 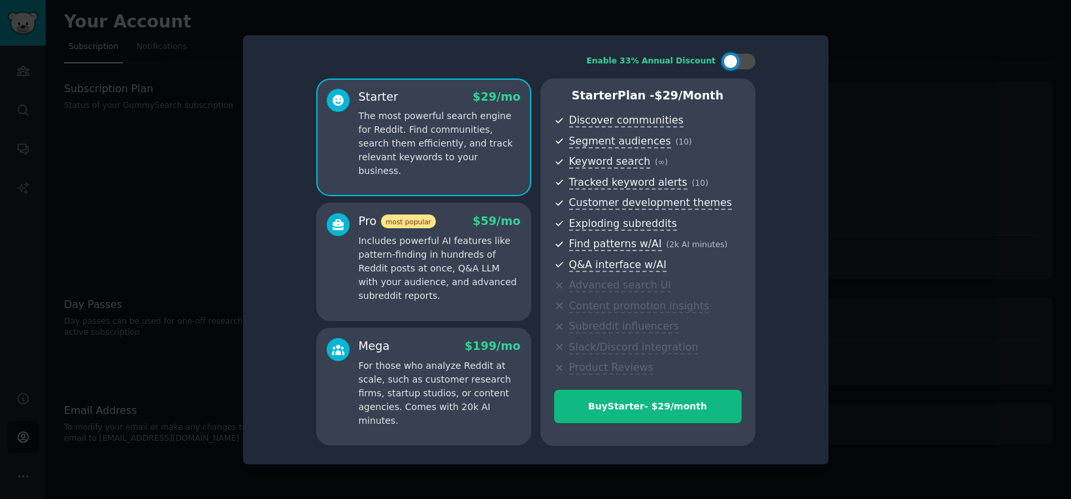 I want to click on span: Q&A interface w/AI, so click(x=618, y=265).